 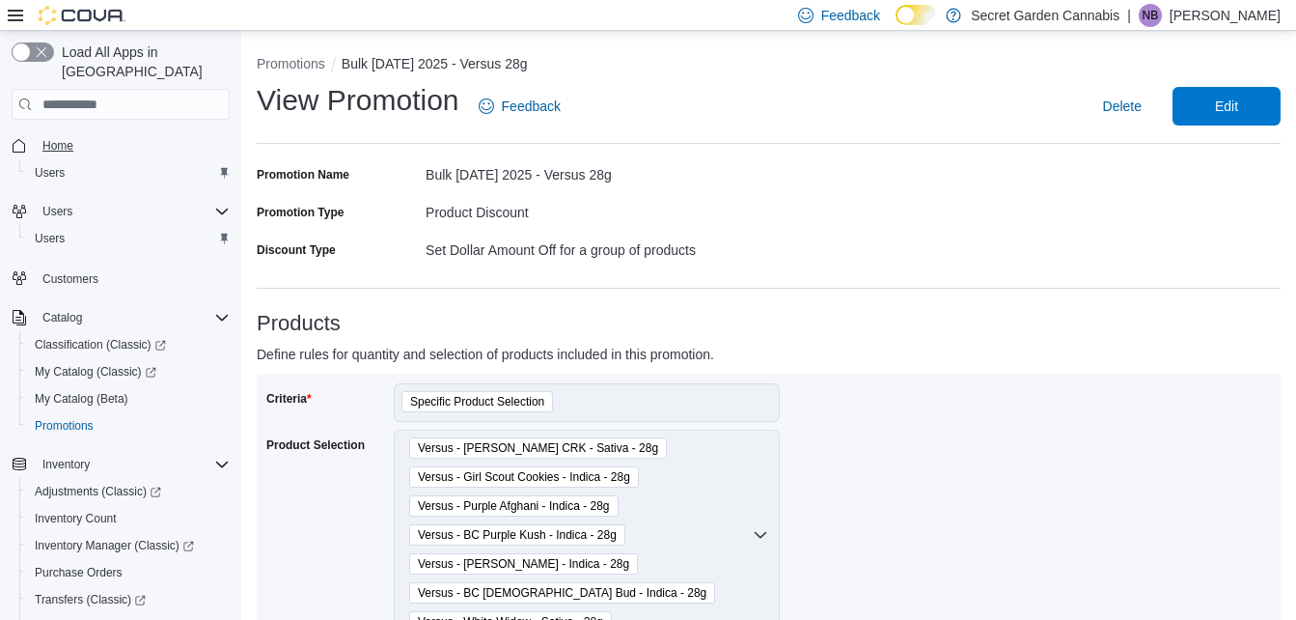 What do you see at coordinates (132, 277) in the screenshot?
I see `span: Customers` at bounding box center [132, 277].